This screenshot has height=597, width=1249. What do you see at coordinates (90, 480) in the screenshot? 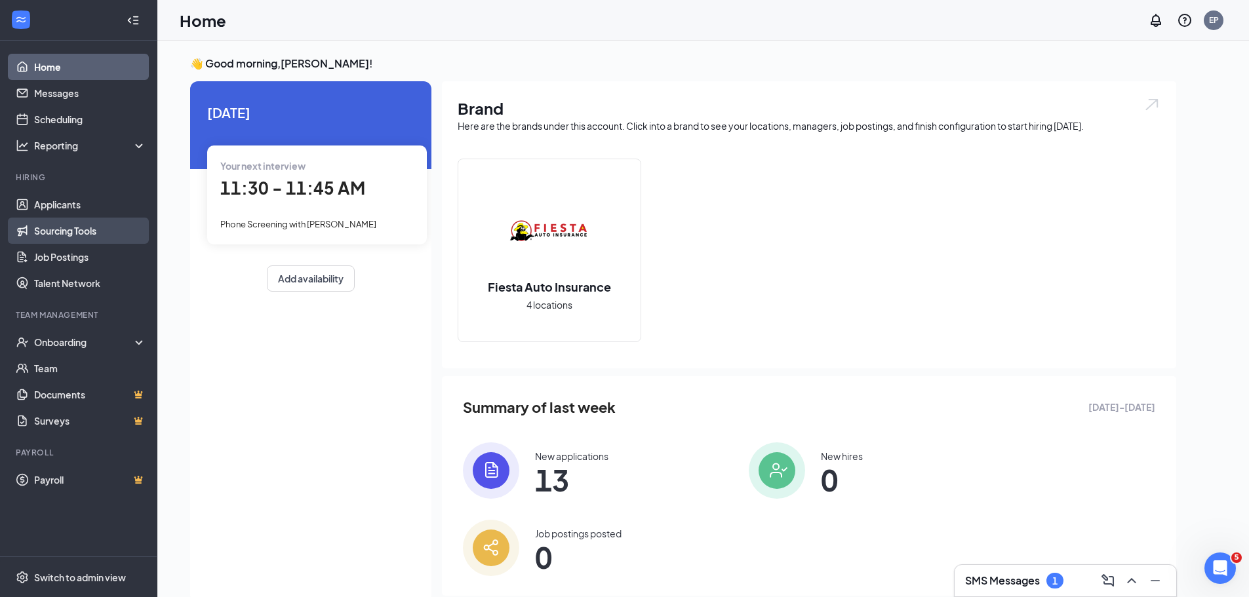
I see `a: PayrollCrown` at bounding box center [90, 480].